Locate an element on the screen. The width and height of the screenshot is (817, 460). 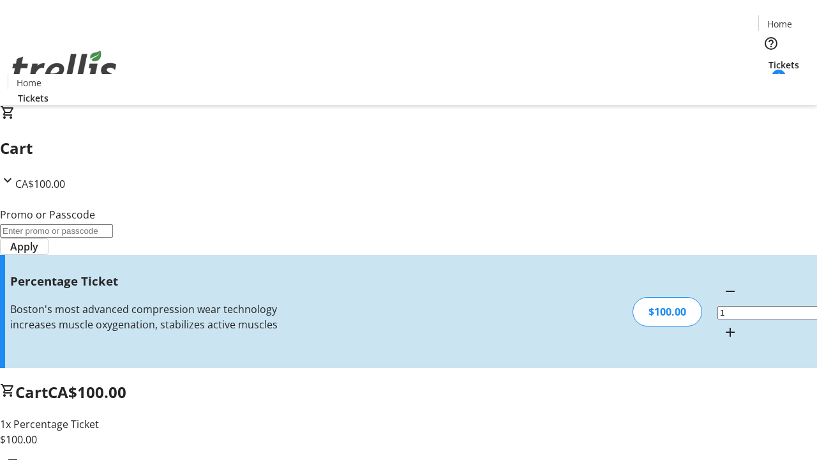
span: Apply is located at coordinates (24, 246).